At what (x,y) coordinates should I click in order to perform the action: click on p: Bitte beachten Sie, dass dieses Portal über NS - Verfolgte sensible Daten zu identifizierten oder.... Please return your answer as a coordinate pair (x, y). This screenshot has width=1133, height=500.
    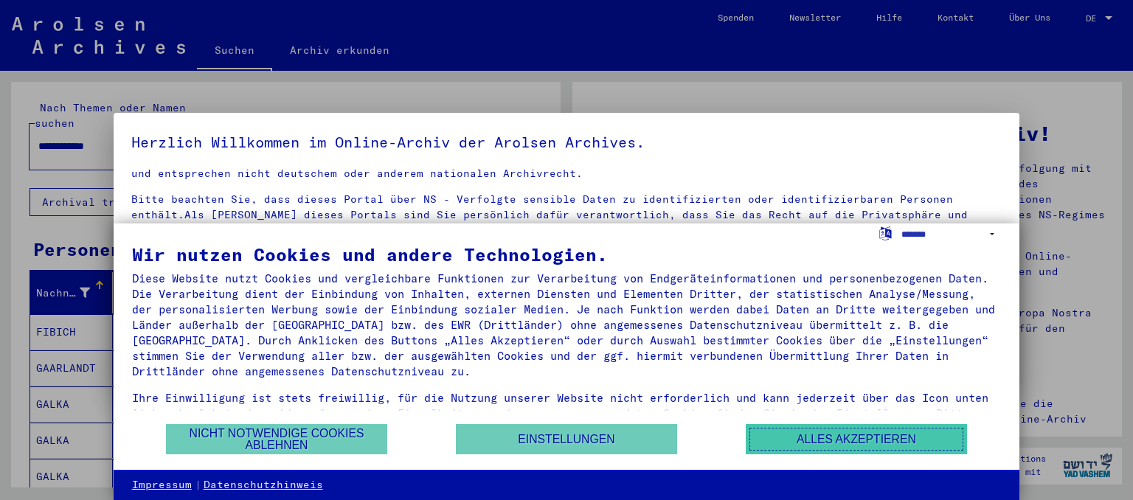
    Looking at the image, I should click on (567, 230).